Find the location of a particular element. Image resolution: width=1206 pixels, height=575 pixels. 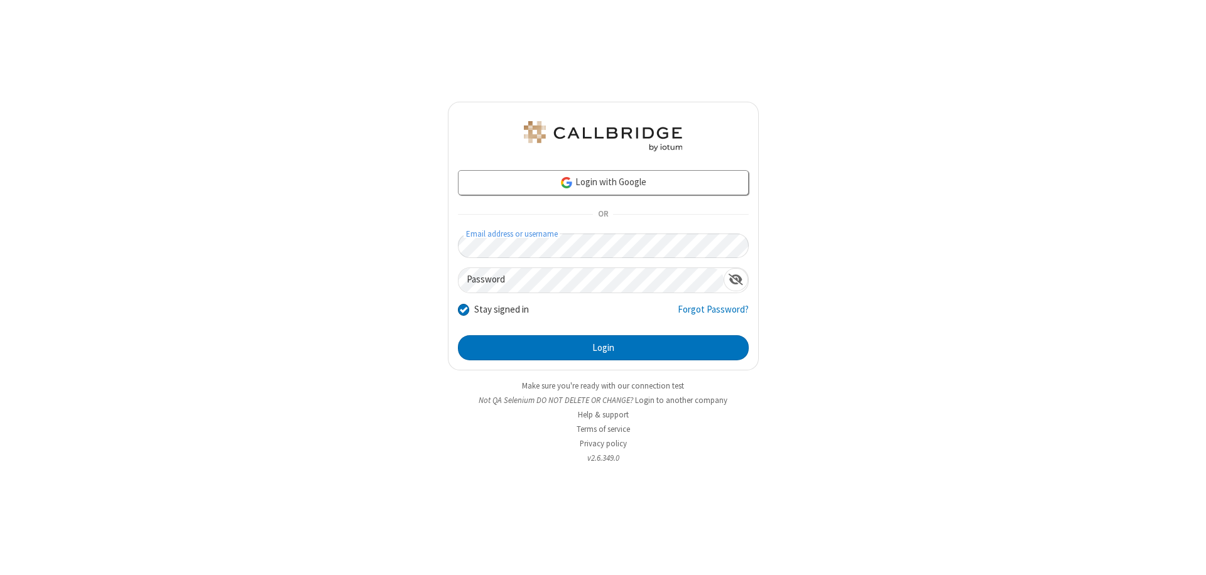

img: QA Selenium DO NOT DELETE OR CHANGE is located at coordinates (603, 136).